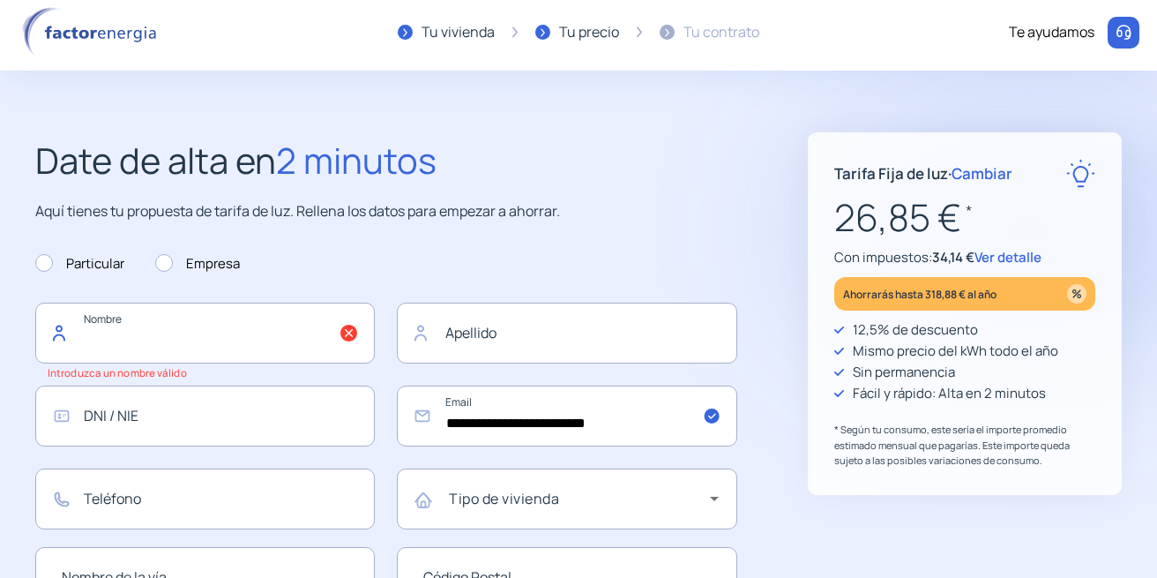 This screenshot has width=1157, height=578. Describe the element at coordinates (1077, 294) in the screenshot. I see `img: percentage_icon.svg` at that location.